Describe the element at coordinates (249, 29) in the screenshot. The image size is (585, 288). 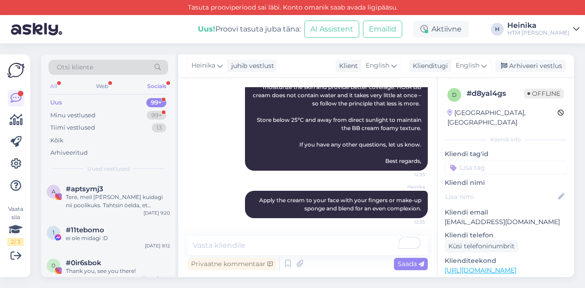
I see `div: Proovi tasuta juba täna:` at that location.